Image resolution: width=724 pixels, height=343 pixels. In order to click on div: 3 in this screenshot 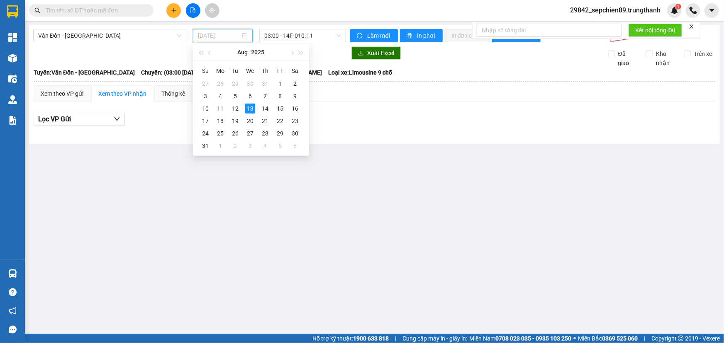, I will do `click(250, 146)`.